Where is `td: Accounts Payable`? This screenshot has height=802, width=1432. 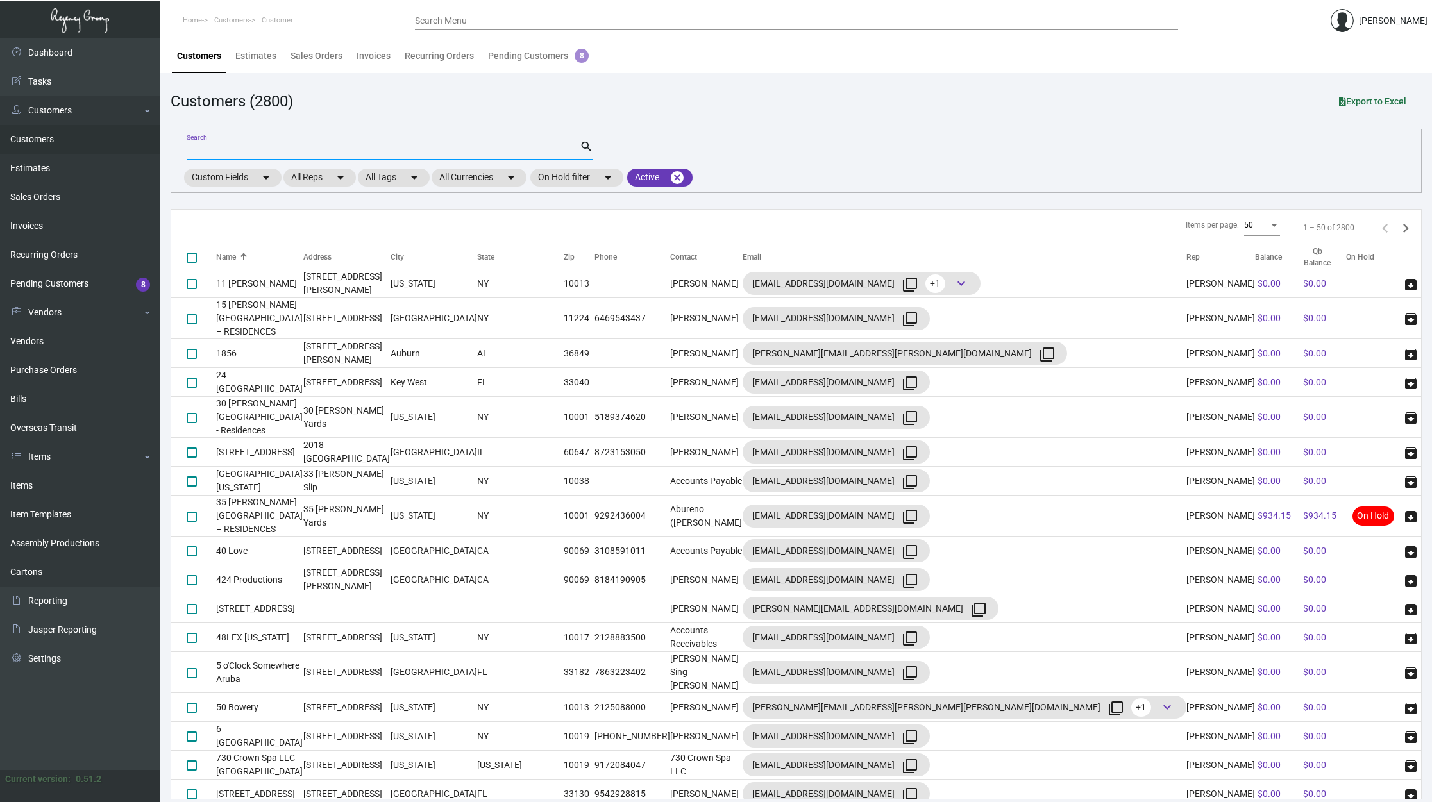 td: Accounts Payable is located at coordinates (706, 551).